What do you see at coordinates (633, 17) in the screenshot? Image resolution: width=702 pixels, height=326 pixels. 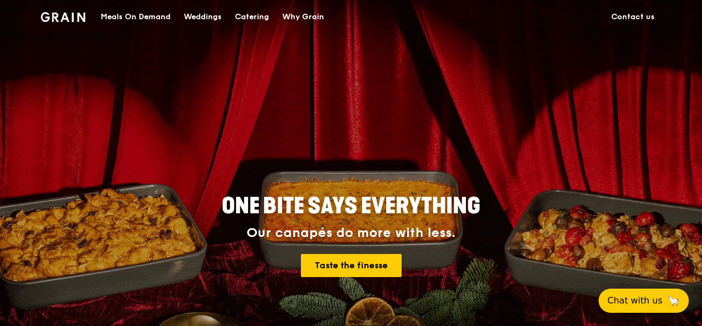 I see `a: Contact us` at bounding box center [633, 17].